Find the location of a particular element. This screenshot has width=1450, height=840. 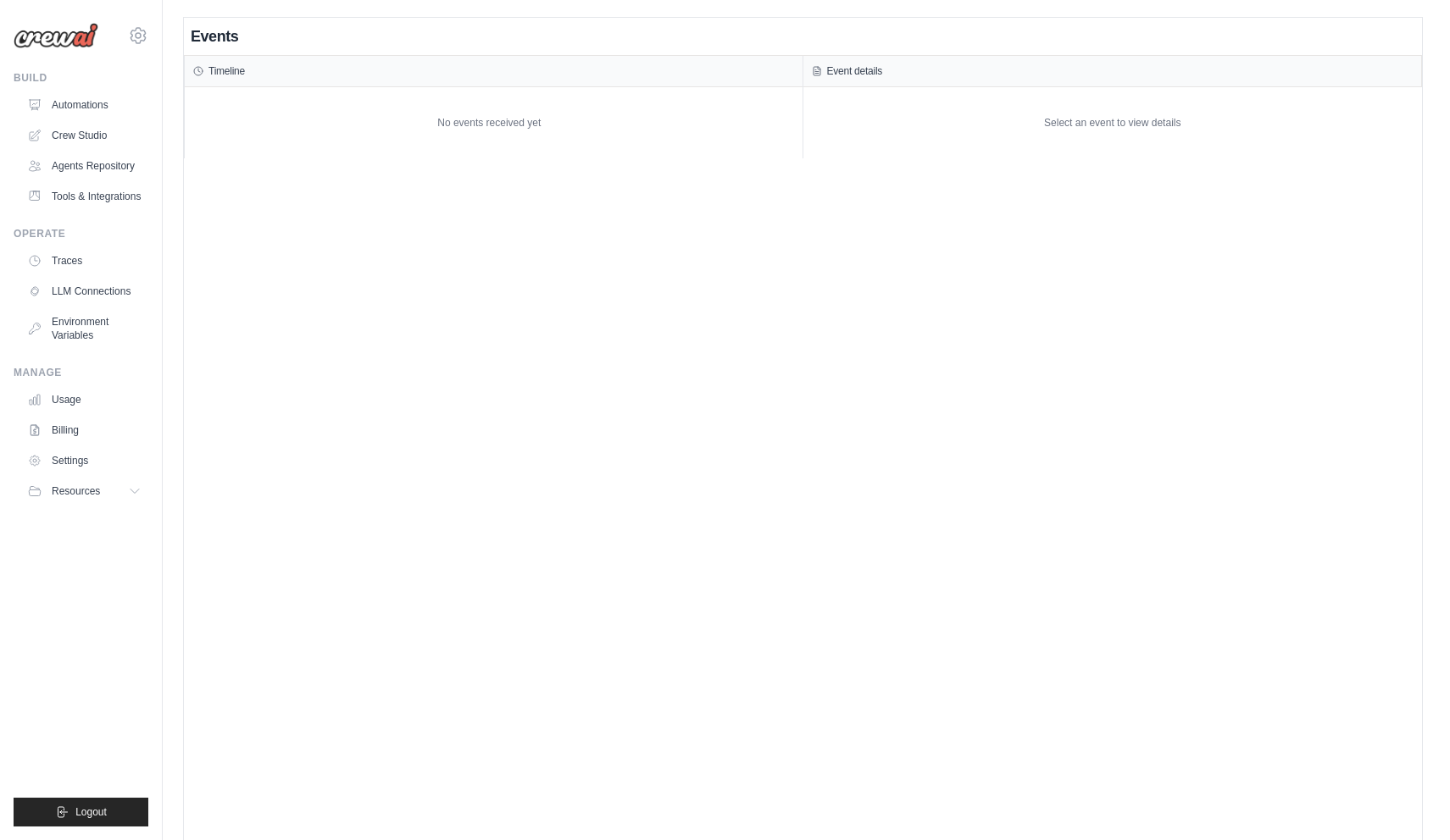

h3: Event details is located at coordinates (855, 72).